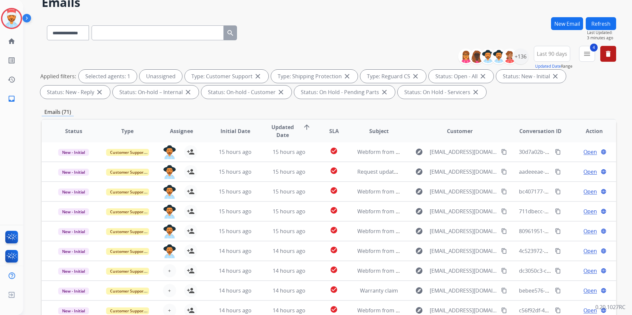 This screenshot has width=632, height=315. What do you see at coordinates (548, 66) in the screenshot?
I see `button: Updated Date` at bounding box center [548, 66].